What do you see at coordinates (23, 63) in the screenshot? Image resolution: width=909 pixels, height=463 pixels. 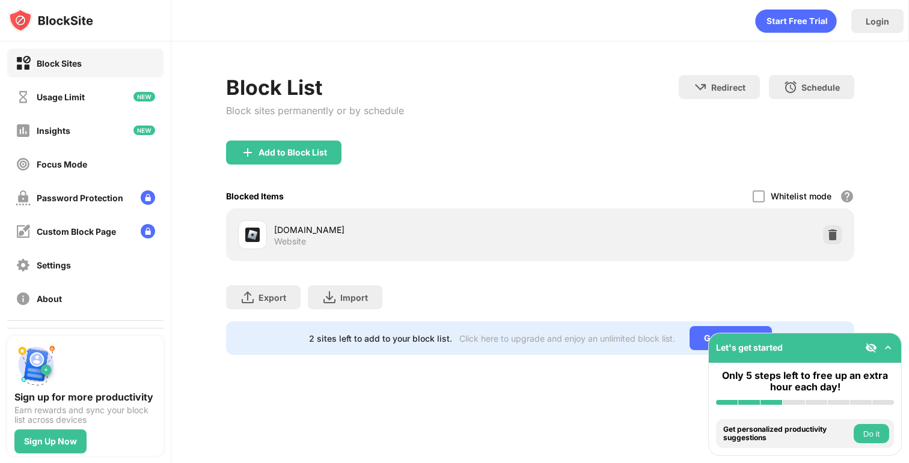 I see `img: block-on.svg` at bounding box center [23, 63].